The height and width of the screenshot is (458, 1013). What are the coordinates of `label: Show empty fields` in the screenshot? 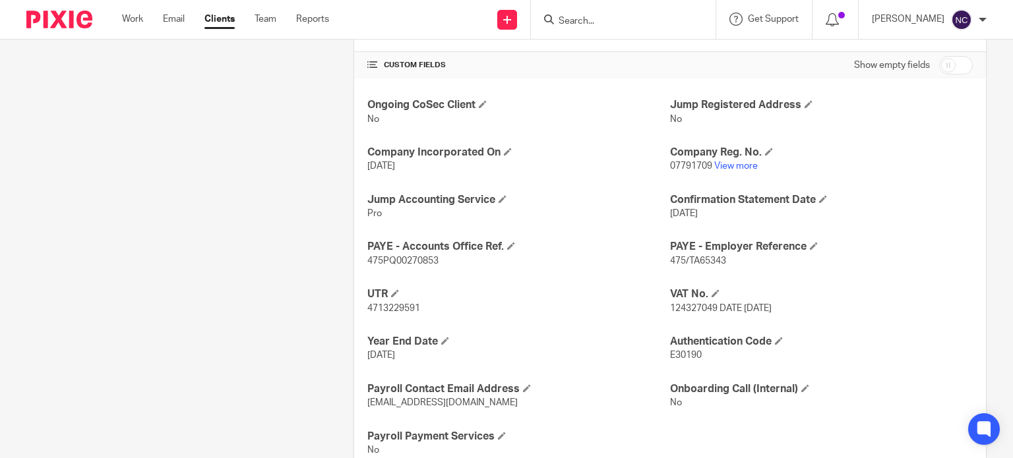 It's located at (892, 65).